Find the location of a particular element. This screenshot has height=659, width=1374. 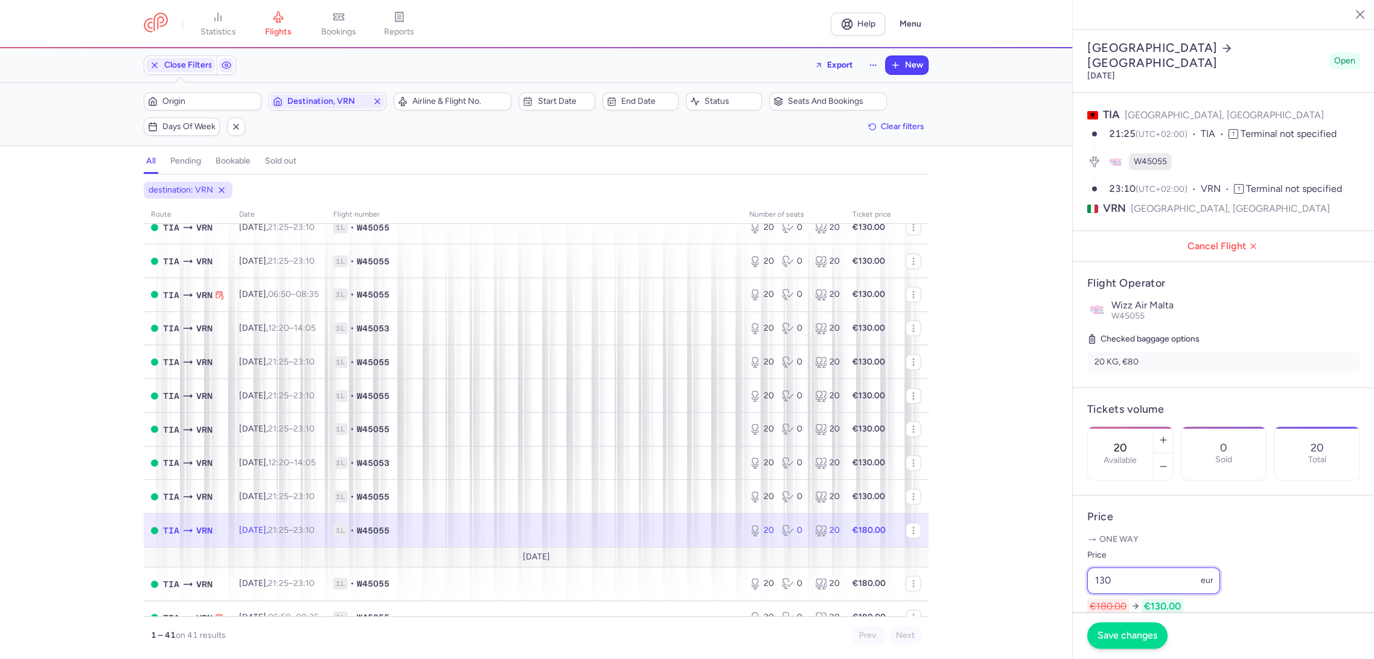

p: Sold is located at coordinates (1224, 460).